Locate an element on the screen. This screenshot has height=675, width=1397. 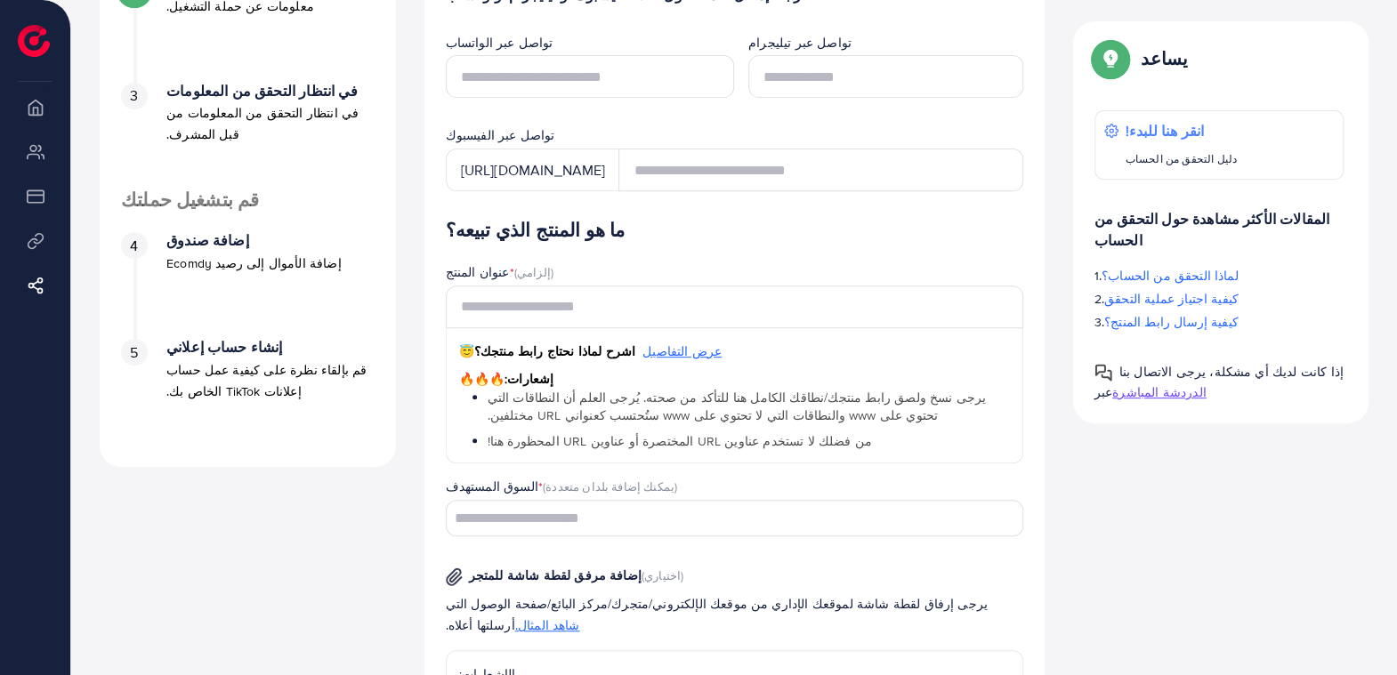
font: (اختياري) is located at coordinates (662, 576).